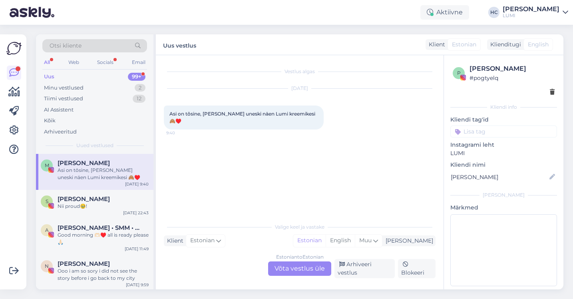 The height and width of the screenshot is (299, 573). What do you see at coordinates (340, 241) in the screenshot?
I see `div: English` at bounding box center [340, 241].